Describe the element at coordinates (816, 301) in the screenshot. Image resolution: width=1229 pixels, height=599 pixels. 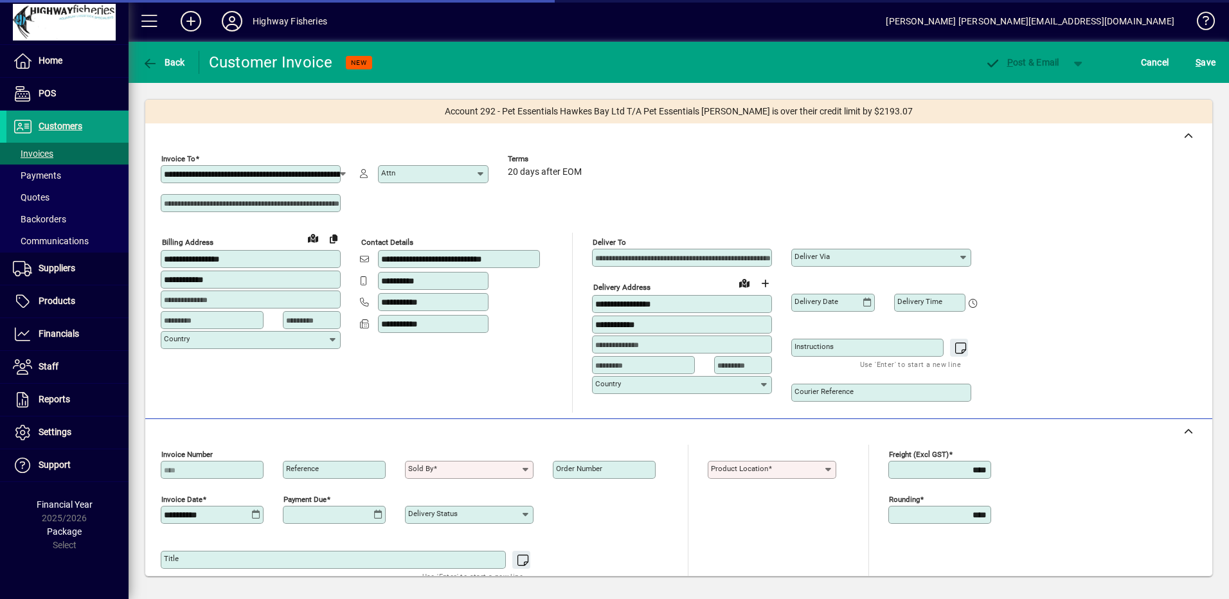
I see `mat-label: Delivery date` at that location.